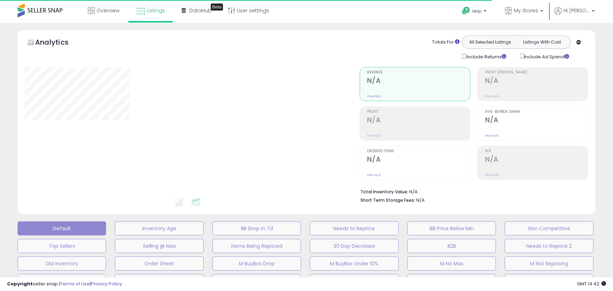  What do you see at coordinates (354, 228) in the screenshot?
I see `button: Needs to Reprice` at bounding box center [354, 228].